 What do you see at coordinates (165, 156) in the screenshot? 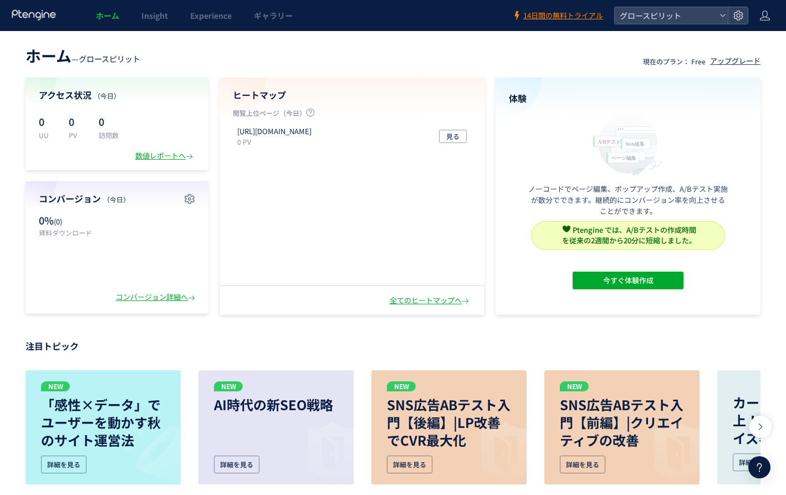
I see `div: 数値レポートへ` at bounding box center [165, 156].